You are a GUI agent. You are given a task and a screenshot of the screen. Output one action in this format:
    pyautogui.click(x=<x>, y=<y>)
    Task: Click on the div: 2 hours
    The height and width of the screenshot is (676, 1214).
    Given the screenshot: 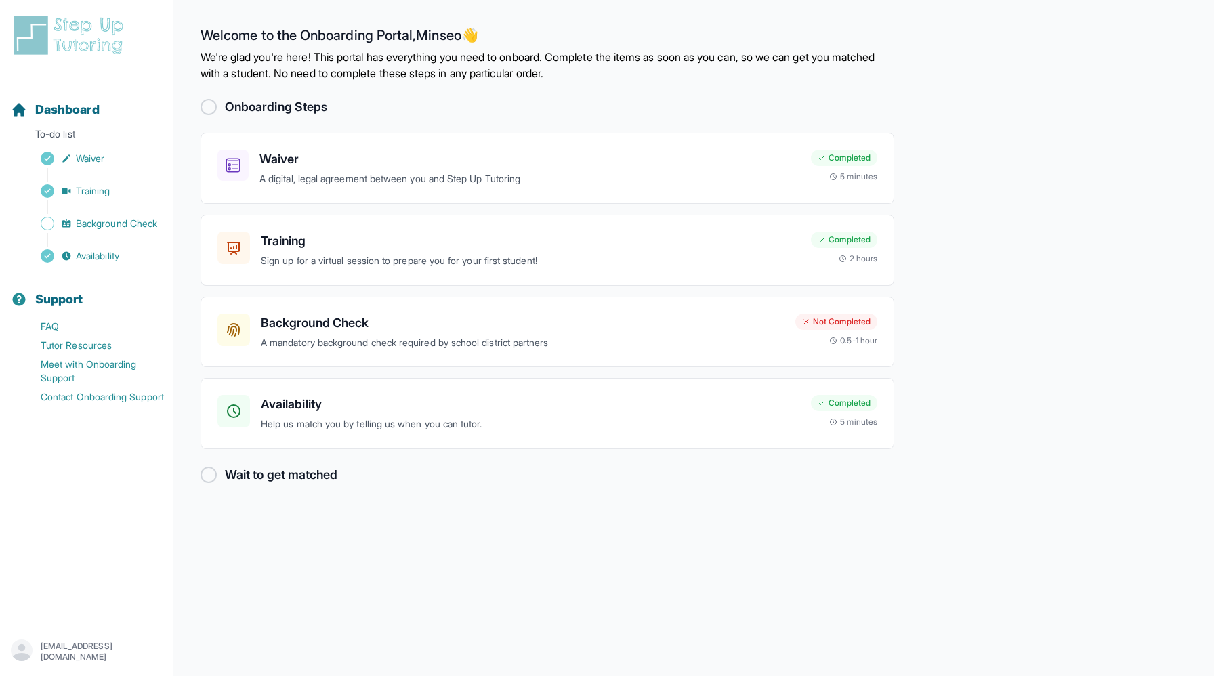 What is the action you would take?
    pyautogui.click(x=859, y=259)
    